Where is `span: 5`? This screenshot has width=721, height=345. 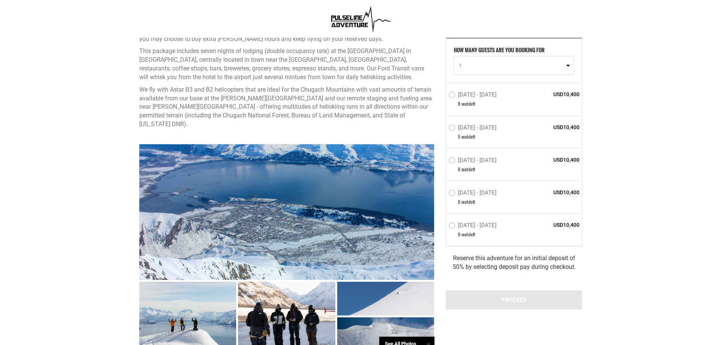
span: 5 is located at coordinates (459, 136).